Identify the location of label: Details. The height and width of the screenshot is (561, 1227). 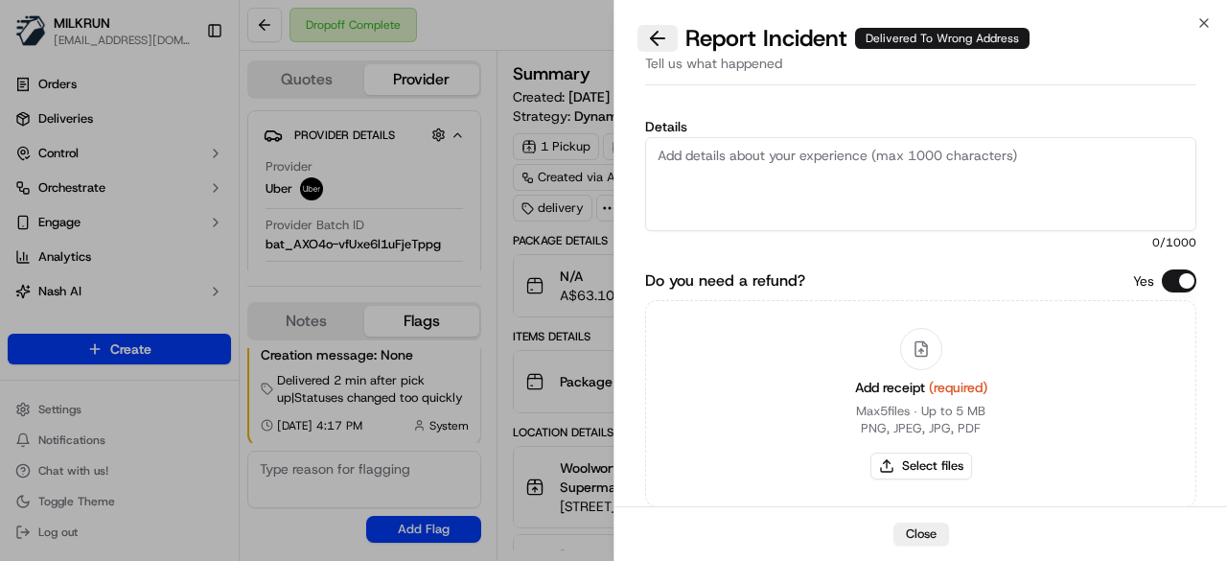
(920, 127).